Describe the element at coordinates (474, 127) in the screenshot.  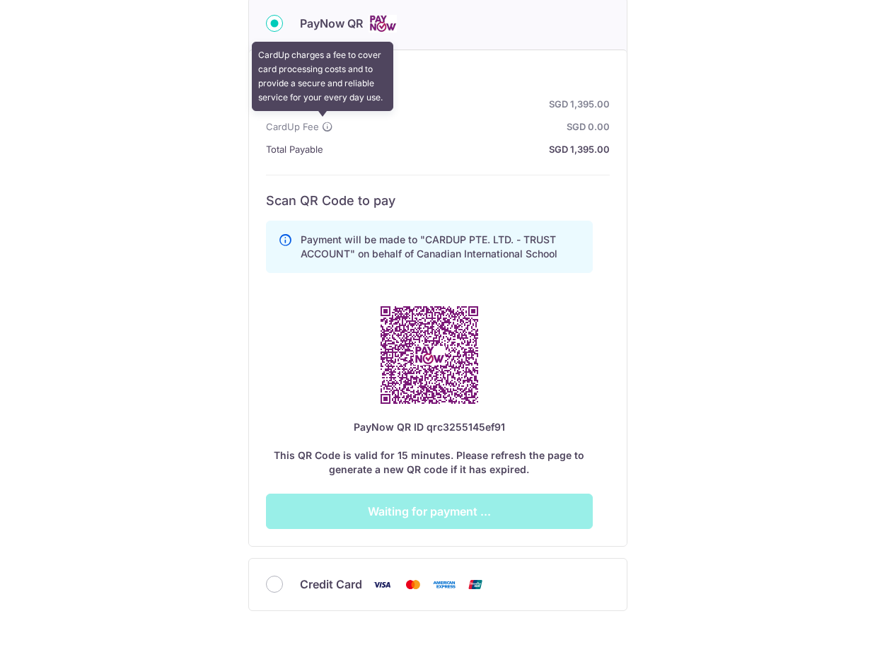
I see `strong: SGD 0.00` at that location.